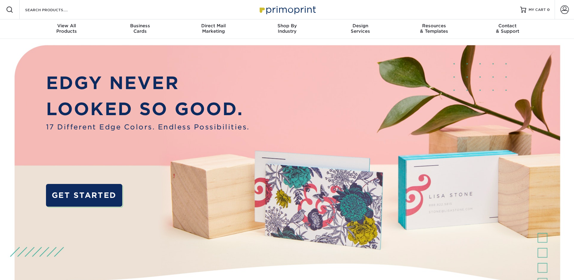  I want to click on a: Shop ByIndustry, so click(287, 29).